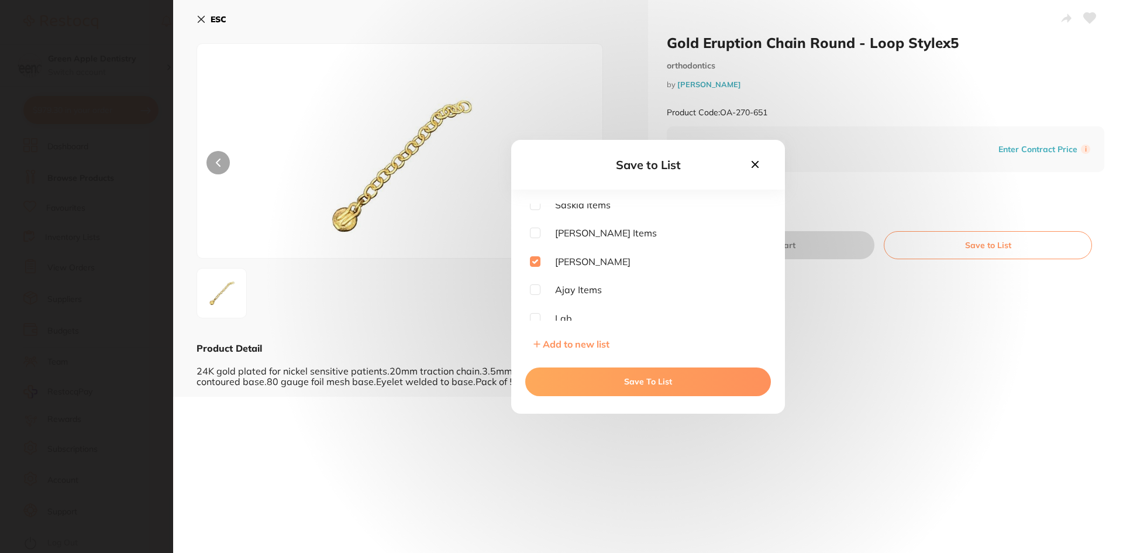 The width and height of the screenshot is (1123, 553). What do you see at coordinates (575, 205) in the screenshot?
I see `span: Saskia Items` at bounding box center [575, 205].